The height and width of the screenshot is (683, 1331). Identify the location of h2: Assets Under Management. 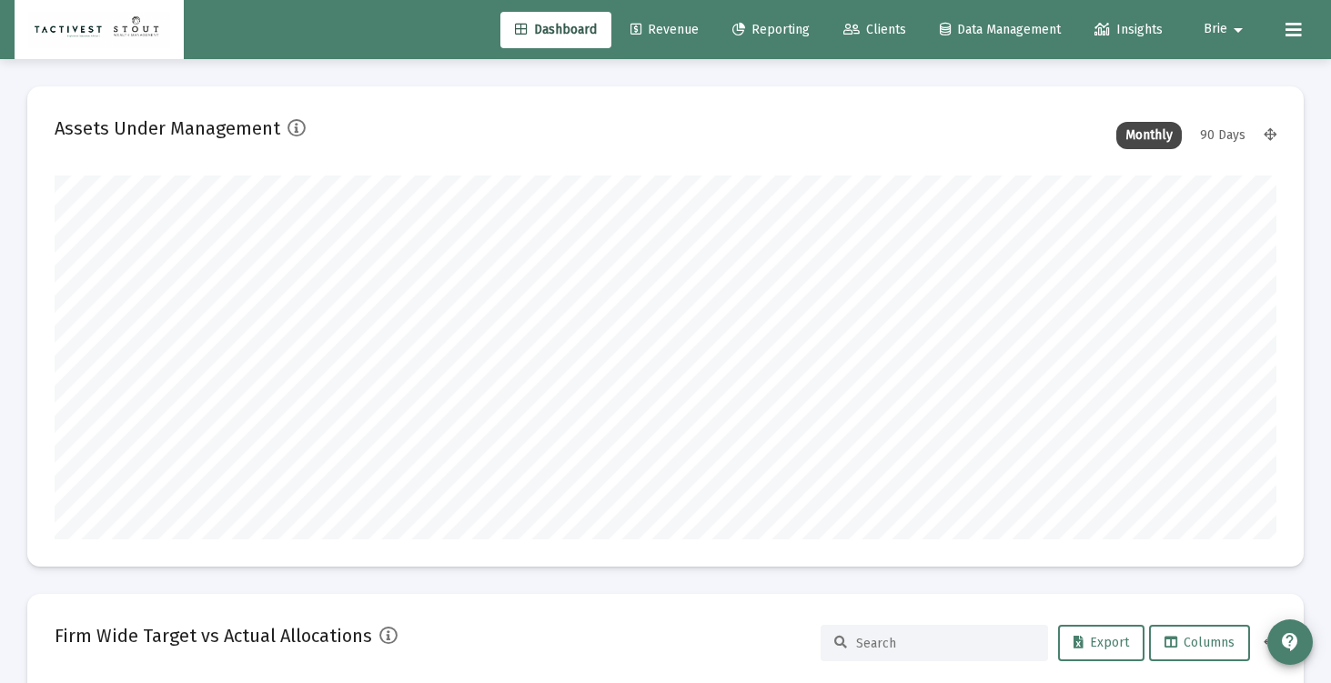
(167, 128).